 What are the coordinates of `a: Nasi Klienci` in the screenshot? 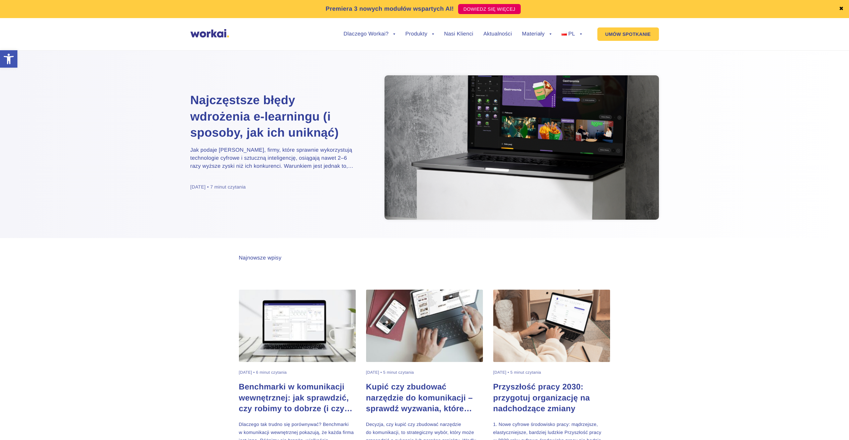 It's located at (459, 34).